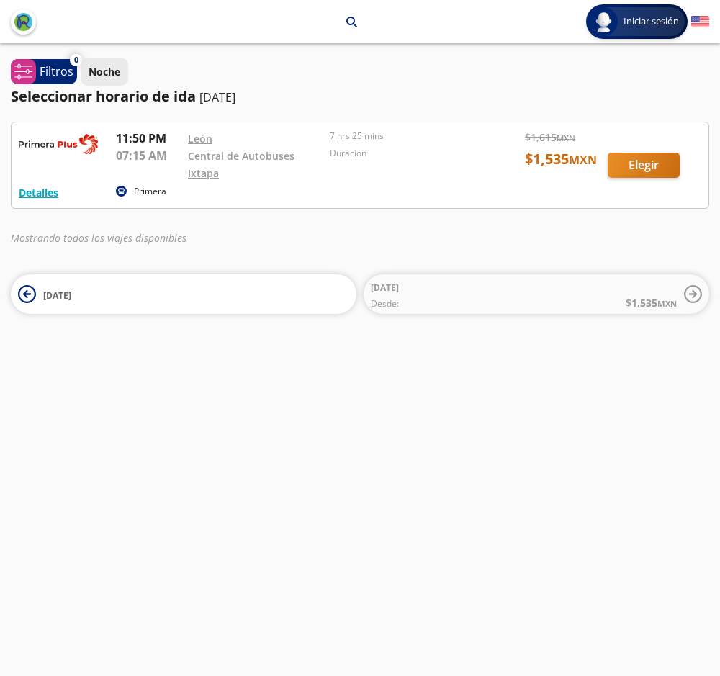  I want to click on span: Desde:, so click(384, 304).